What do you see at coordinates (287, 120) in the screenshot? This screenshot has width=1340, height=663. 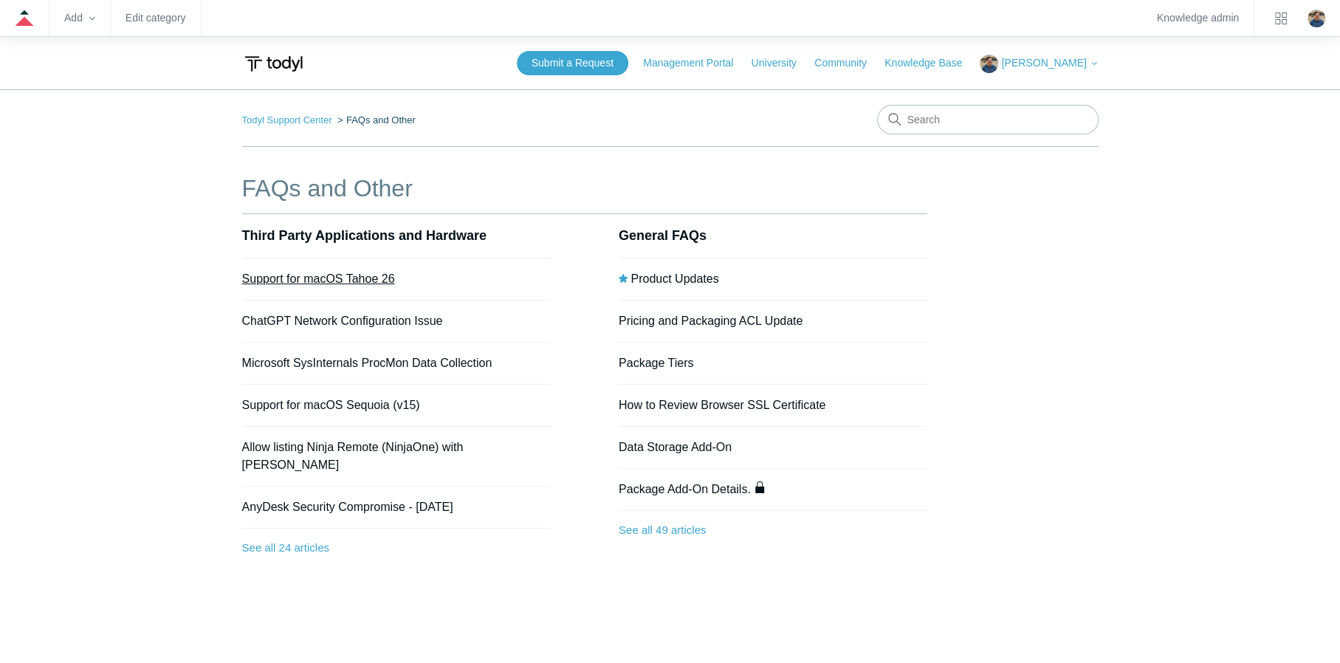 I see `a: Todyl Support Center` at bounding box center [287, 120].